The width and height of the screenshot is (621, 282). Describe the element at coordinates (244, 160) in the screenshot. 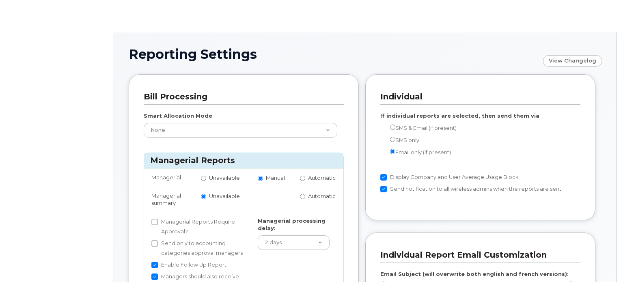

I see `h3: Managerial Reports` at that location.